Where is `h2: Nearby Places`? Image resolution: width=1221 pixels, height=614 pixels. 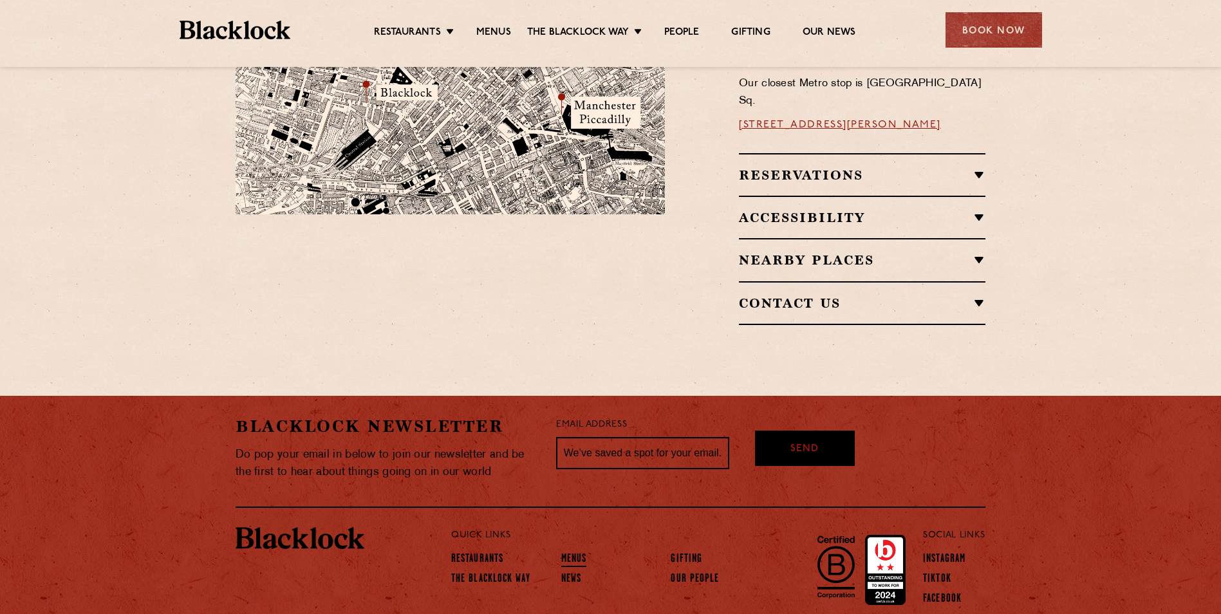
h2: Nearby Places is located at coordinates (862, 260).